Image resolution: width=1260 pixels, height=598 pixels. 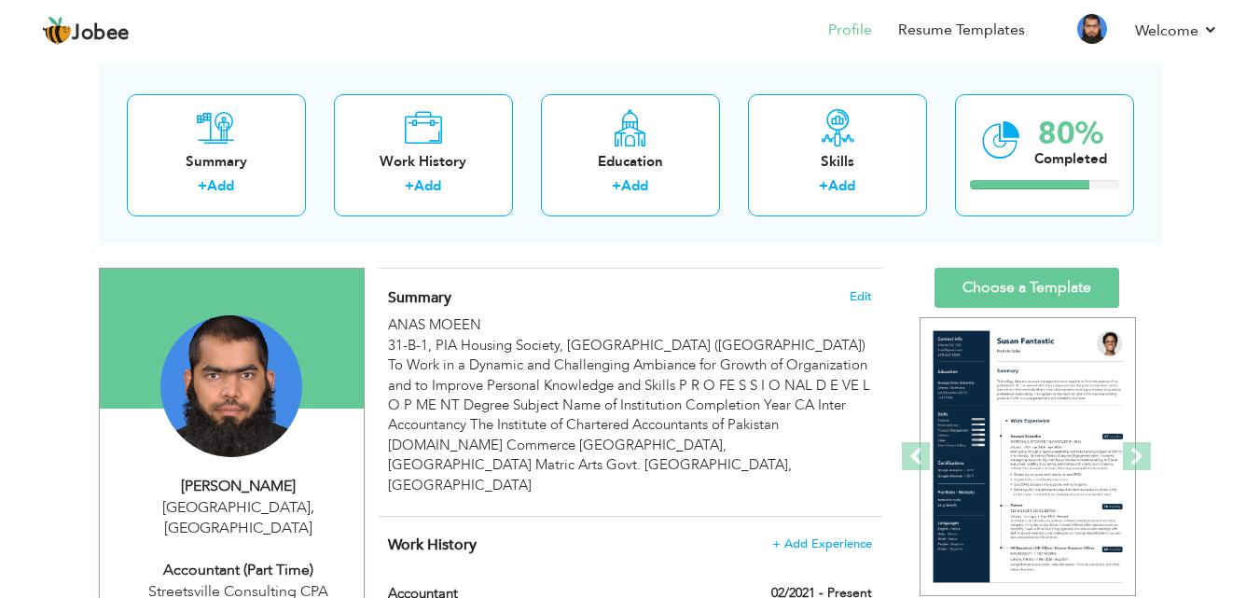 What do you see at coordinates (630, 405) in the screenshot?
I see `div: ANAS MOEEN` at bounding box center [630, 405].